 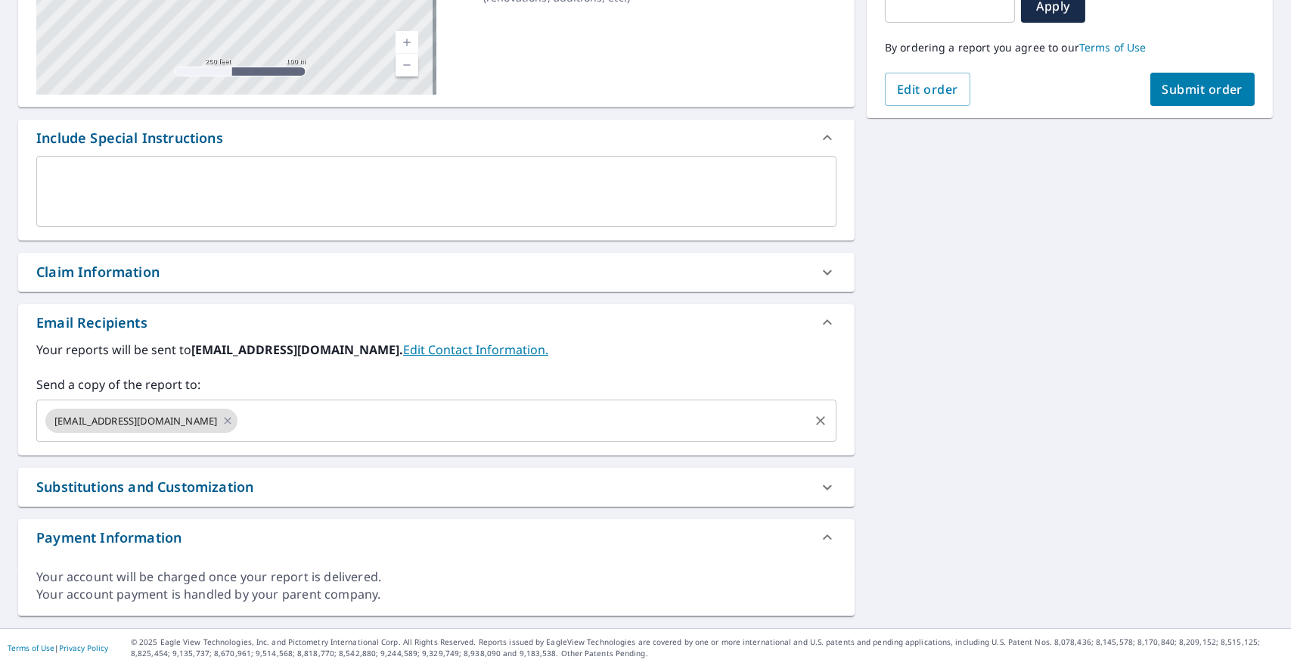 I want to click on label: Send a copy of the report to:, so click(x=436, y=384).